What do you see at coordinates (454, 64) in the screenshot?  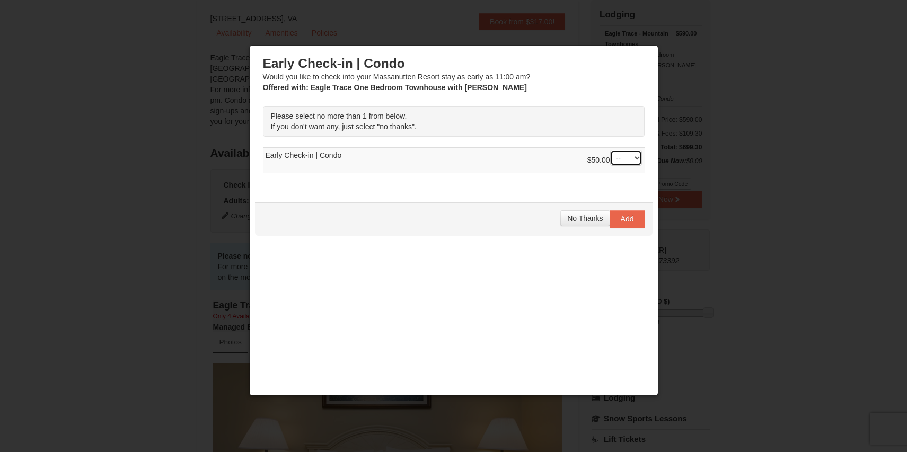 I see `h3: Early Check-in | Condo` at bounding box center [454, 64].